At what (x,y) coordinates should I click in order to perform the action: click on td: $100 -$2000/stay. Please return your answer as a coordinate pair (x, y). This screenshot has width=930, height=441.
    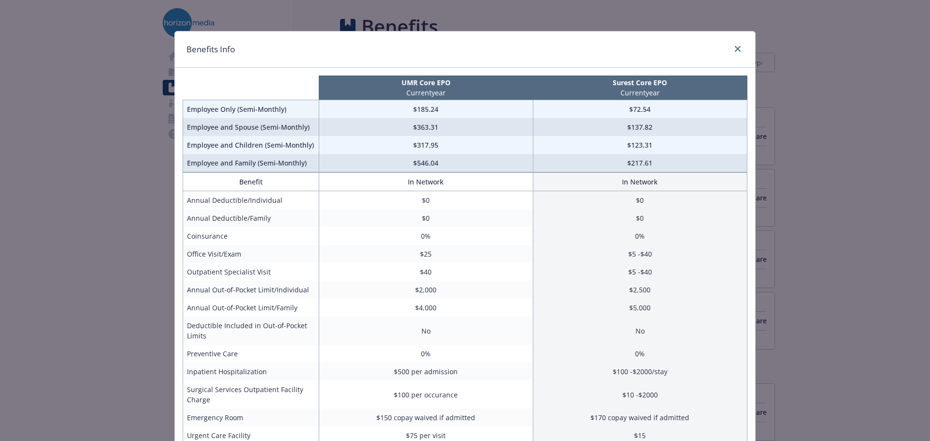
    Looking at the image, I should click on (640, 371).